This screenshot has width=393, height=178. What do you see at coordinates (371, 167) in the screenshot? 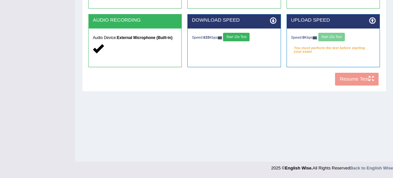
I see `strong: Back to English Wise` at bounding box center [371, 167].